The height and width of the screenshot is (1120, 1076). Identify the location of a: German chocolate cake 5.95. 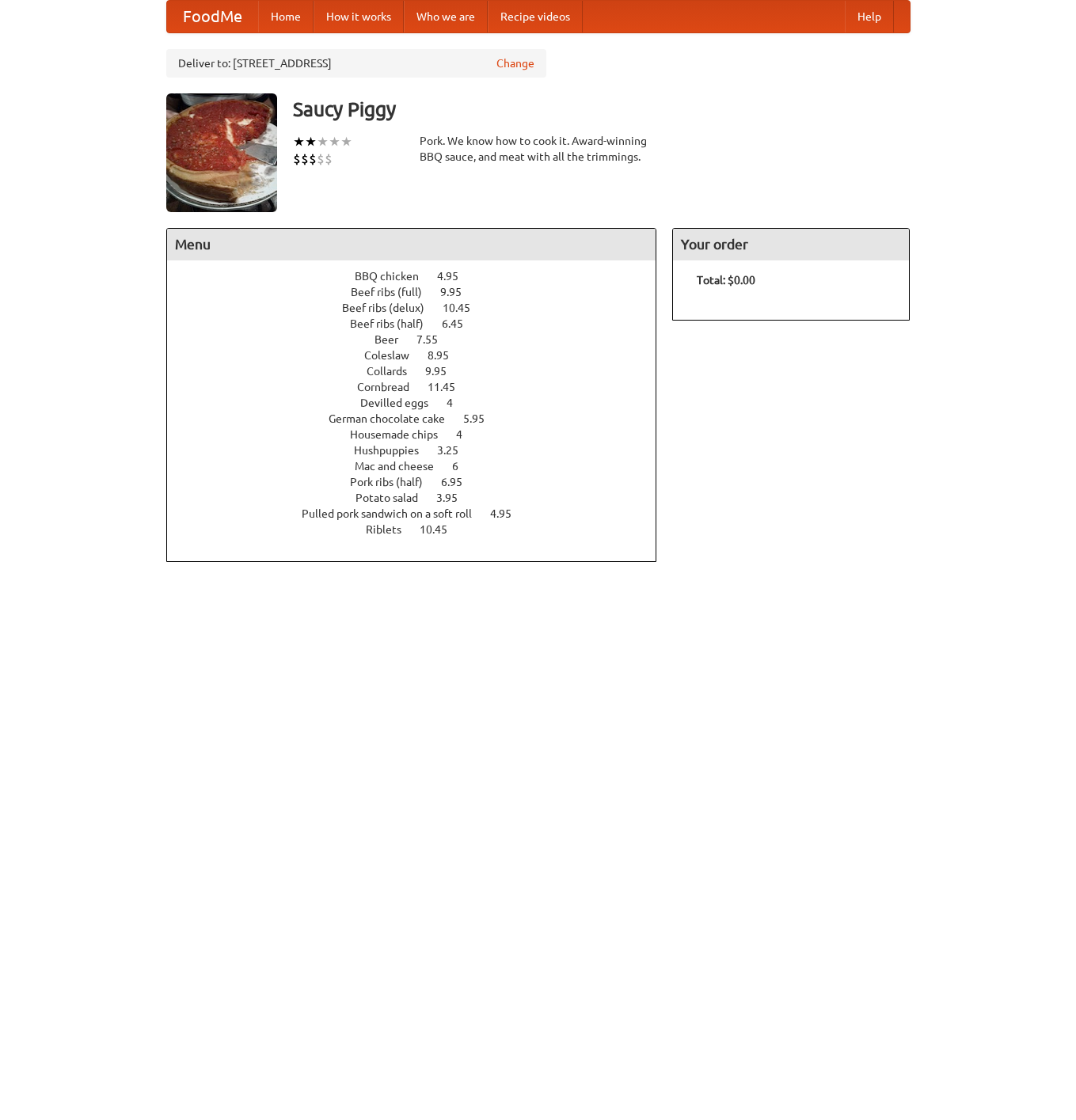
(422, 419).